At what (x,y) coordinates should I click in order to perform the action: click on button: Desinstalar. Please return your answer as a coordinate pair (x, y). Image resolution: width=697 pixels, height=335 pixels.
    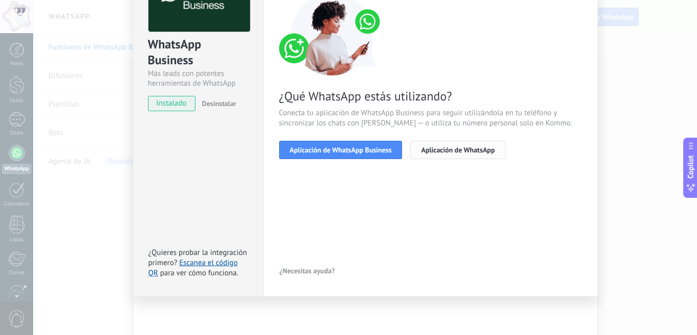
    Looking at the image, I should click on (217, 104).